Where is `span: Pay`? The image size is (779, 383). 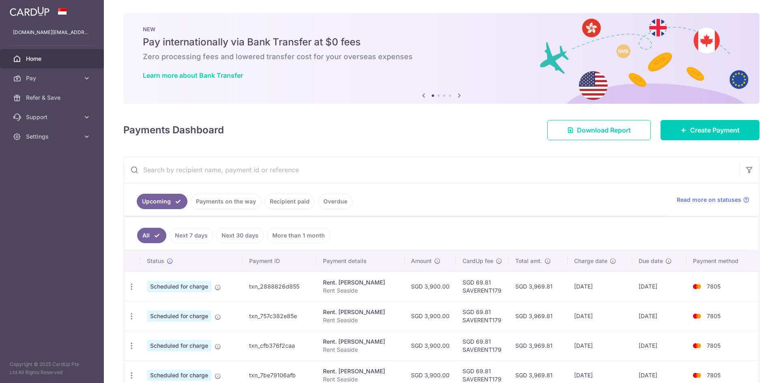 span: Pay is located at coordinates (53, 78).